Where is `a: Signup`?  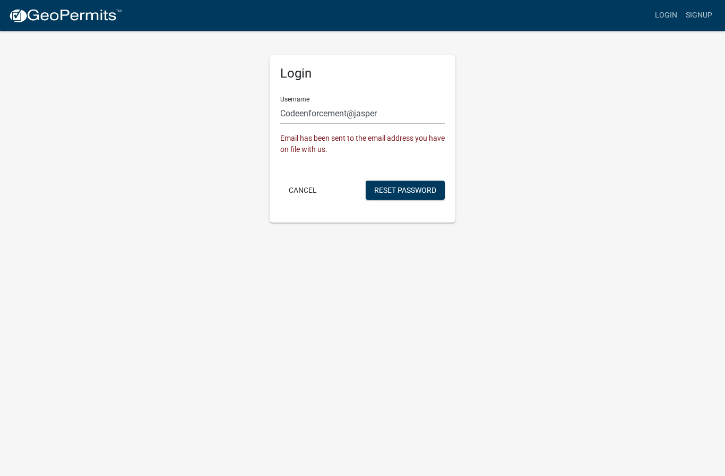
a: Signup is located at coordinates (699, 15).